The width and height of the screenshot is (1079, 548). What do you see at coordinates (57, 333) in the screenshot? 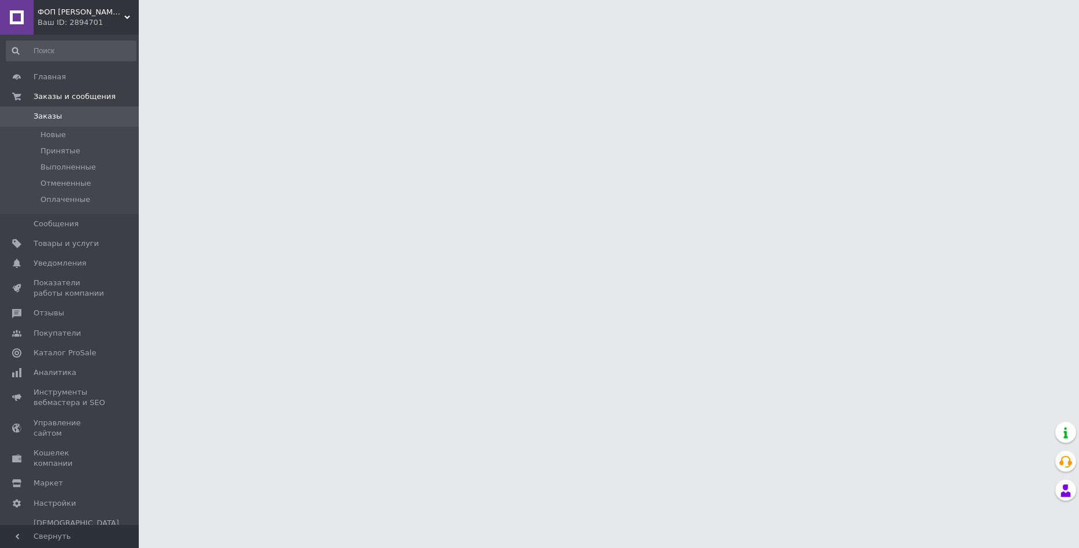
I see `span: Покупатели` at bounding box center [57, 333].